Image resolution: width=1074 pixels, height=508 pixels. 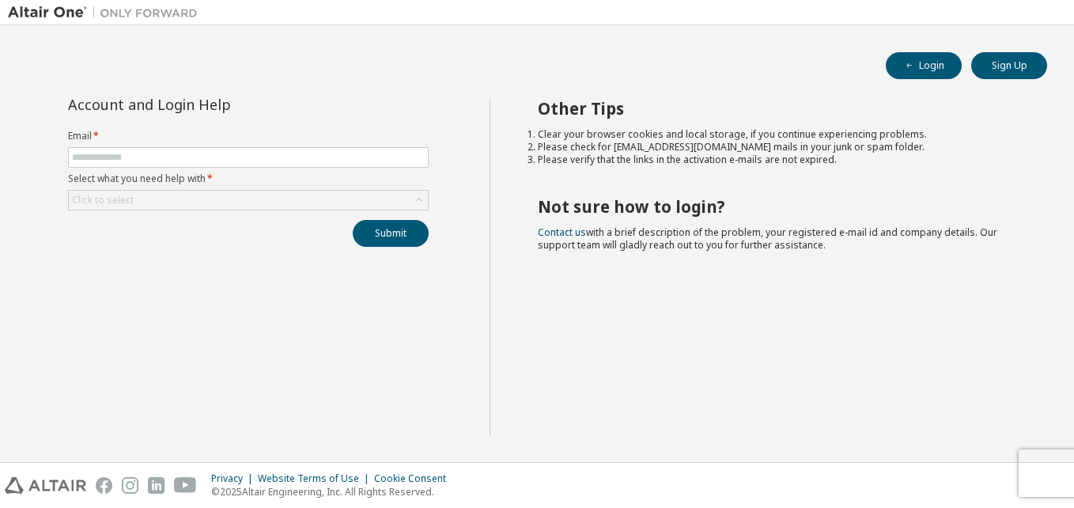 I want to click on button: Submit, so click(x=391, y=233).